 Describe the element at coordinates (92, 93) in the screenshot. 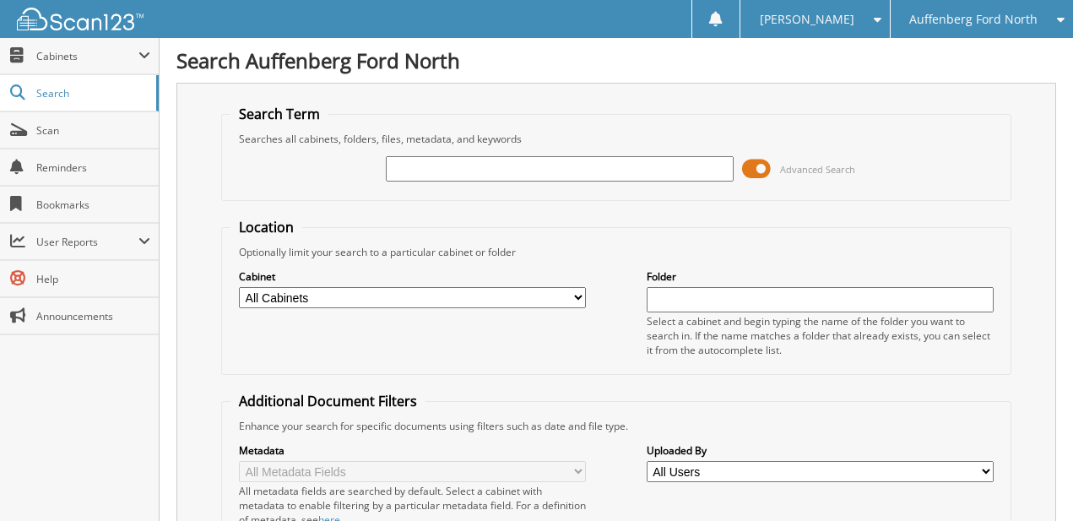

I see `span: Search` at that location.